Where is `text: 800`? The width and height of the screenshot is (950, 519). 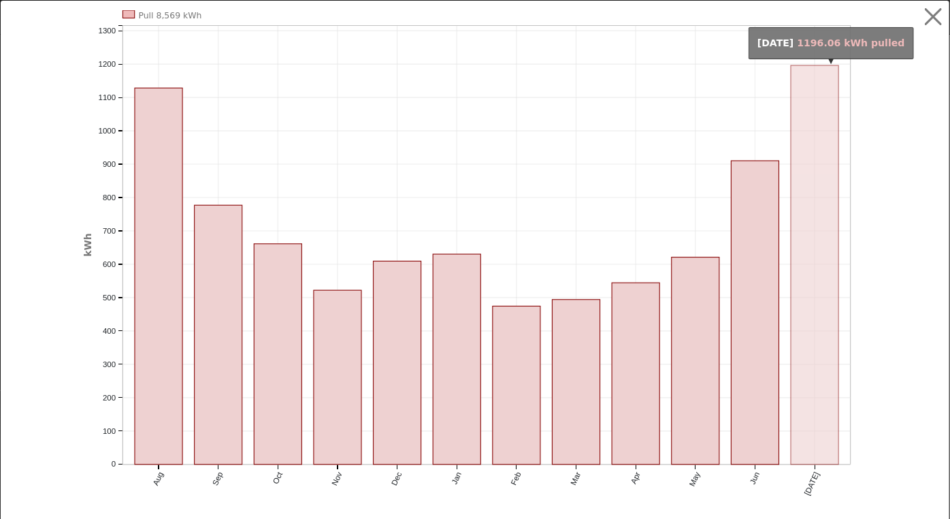 text: 800 is located at coordinates (109, 197).